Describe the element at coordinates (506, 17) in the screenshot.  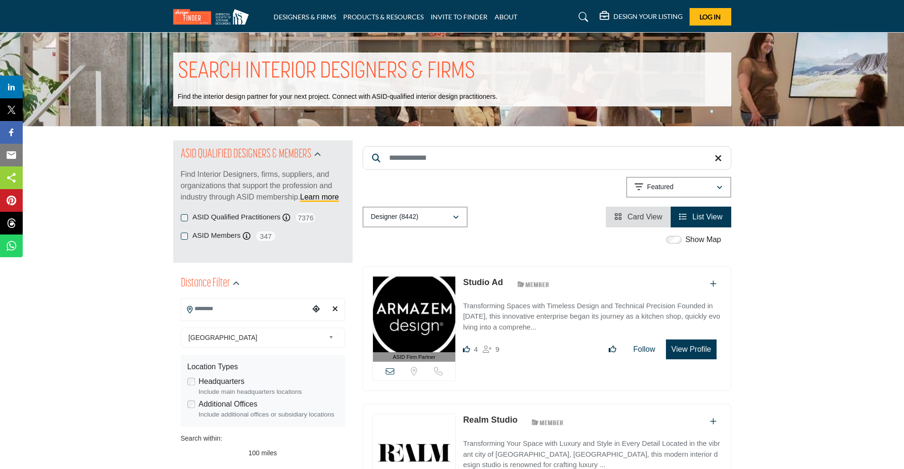
I see `a: ABOUT` at that location.